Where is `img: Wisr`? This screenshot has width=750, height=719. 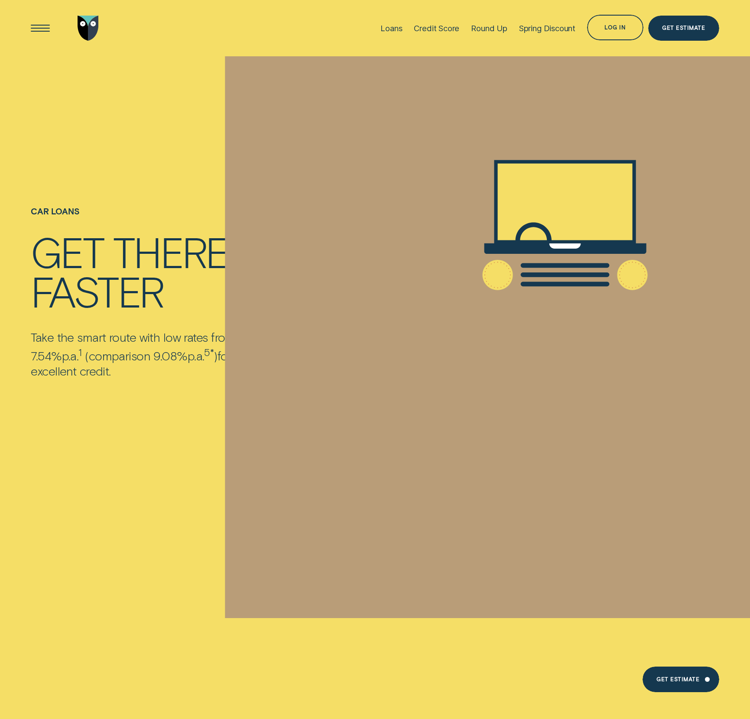
img: Wisr is located at coordinates (88, 28).